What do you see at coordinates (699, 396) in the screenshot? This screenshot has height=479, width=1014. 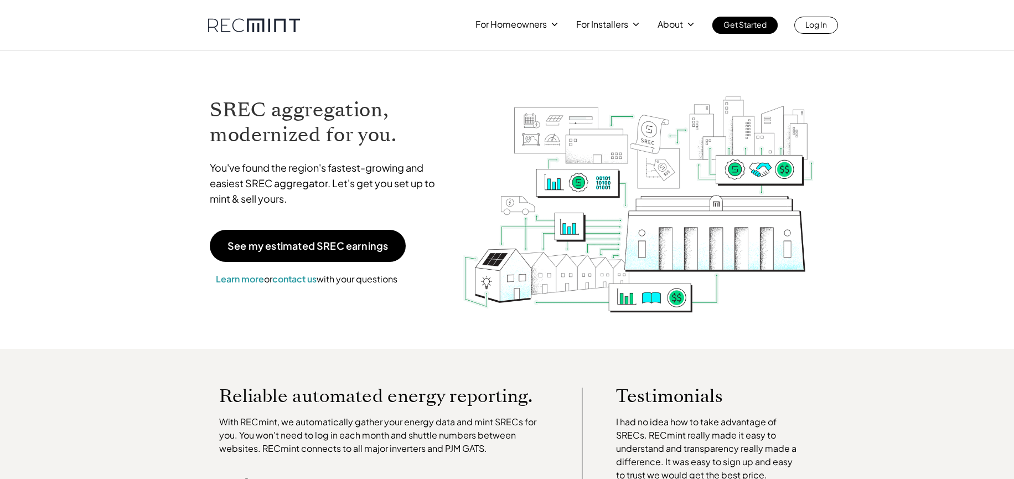 I see `p: Testimonials` at bounding box center [699, 396].